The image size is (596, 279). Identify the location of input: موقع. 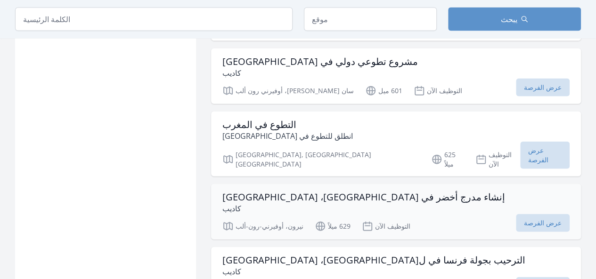
(370, 19).